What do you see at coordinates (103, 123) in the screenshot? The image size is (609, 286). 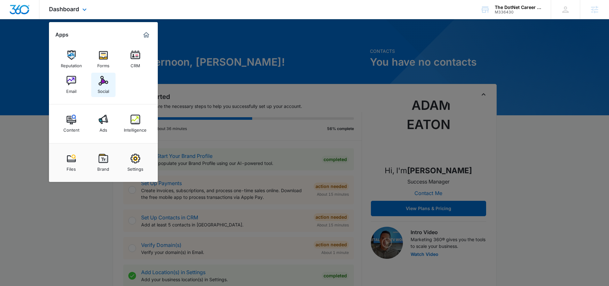 I see `a: Ads` at bounding box center [103, 123].